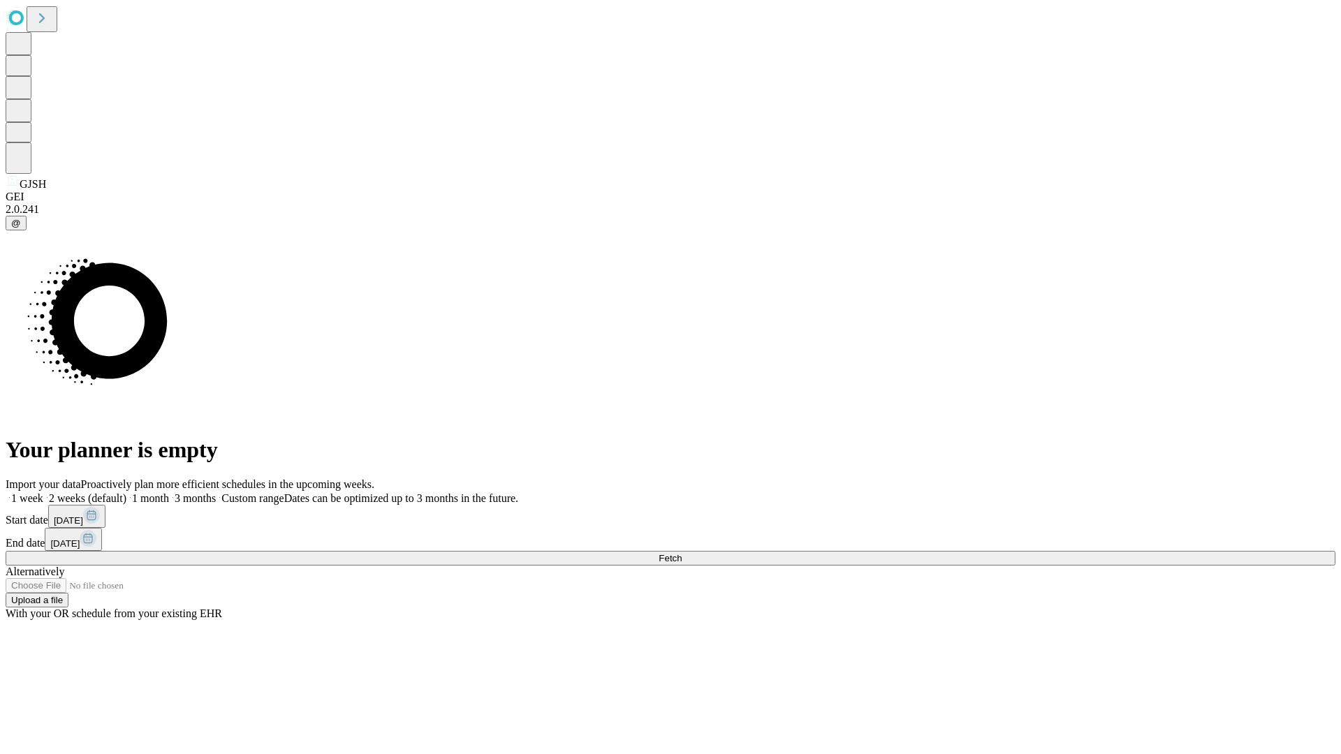 Image resolution: width=1341 pixels, height=754 pixels. I want to click on span: Fetch, so click(670, 558).